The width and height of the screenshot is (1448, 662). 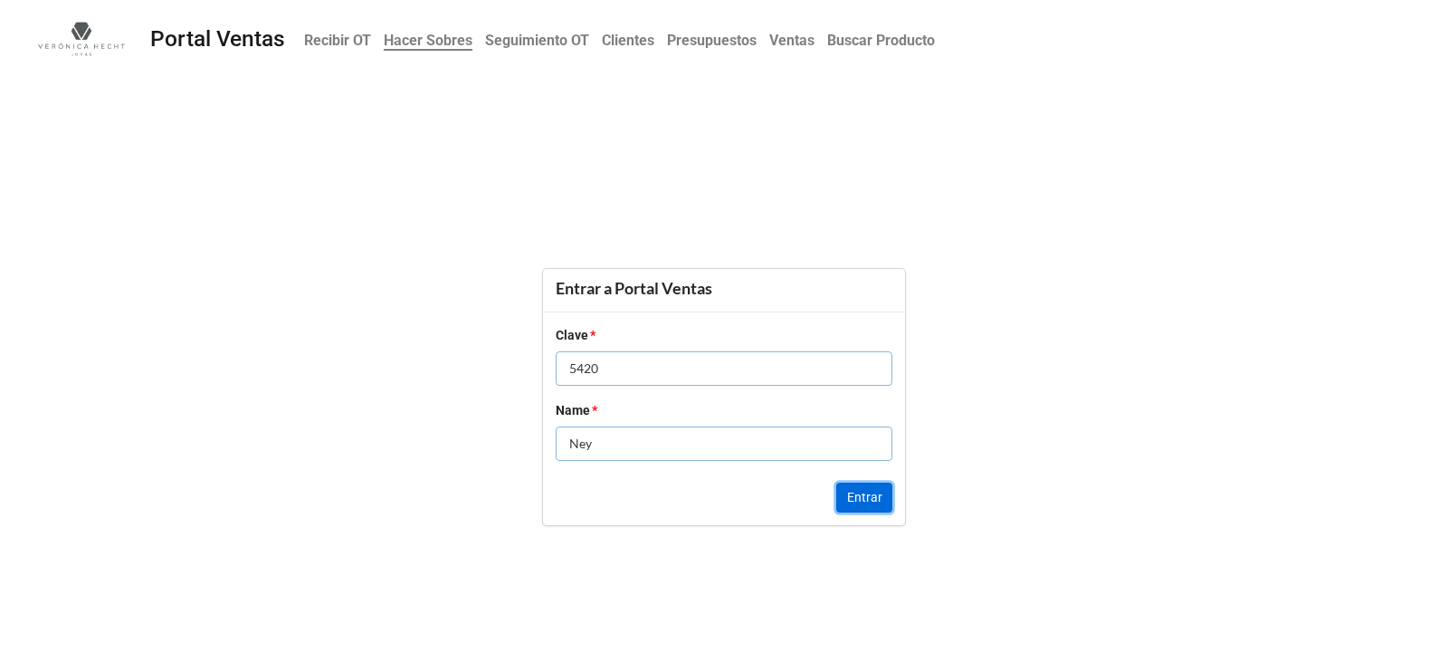 What do you see at coordinates (572, 335) in the screenshot?
I see `div: Clave` at bounding box center [572, 335].